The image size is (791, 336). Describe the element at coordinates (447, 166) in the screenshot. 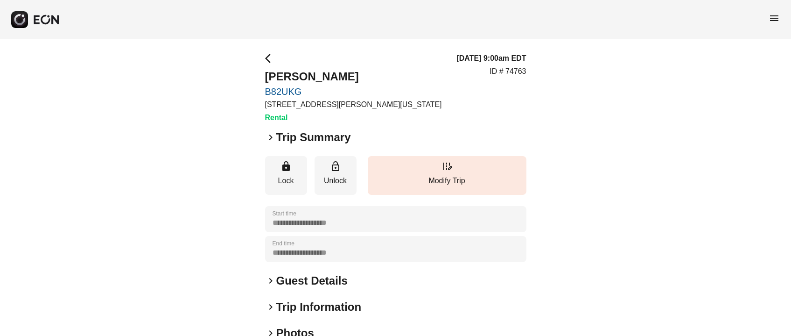

I see `span: edit_road` at that location.